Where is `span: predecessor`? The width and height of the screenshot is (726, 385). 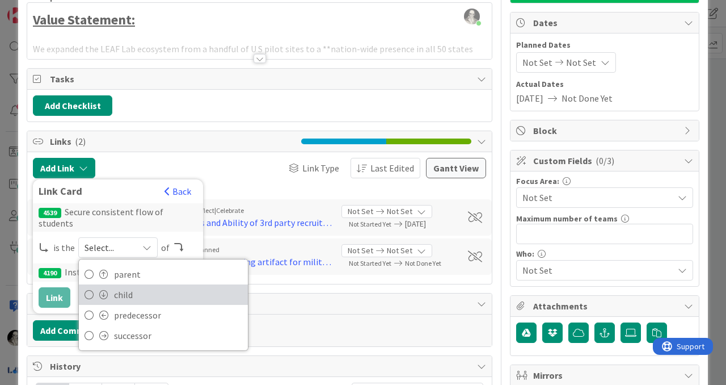 span: predecessor is located at coordinates (178, 315).